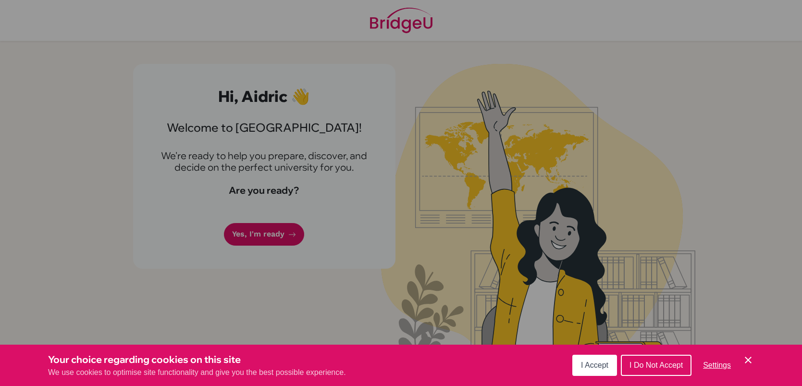 This screenshot has height=386, width=802. I want to click on button: I Do Not Accept, so click(656, 365).